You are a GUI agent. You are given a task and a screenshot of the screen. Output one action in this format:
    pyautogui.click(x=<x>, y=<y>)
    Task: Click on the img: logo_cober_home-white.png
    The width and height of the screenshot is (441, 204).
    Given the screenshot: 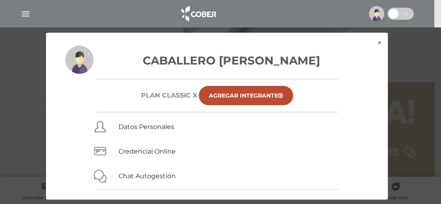 What is the action you would take?
    pyautogui.click(x=198, y=14)
    